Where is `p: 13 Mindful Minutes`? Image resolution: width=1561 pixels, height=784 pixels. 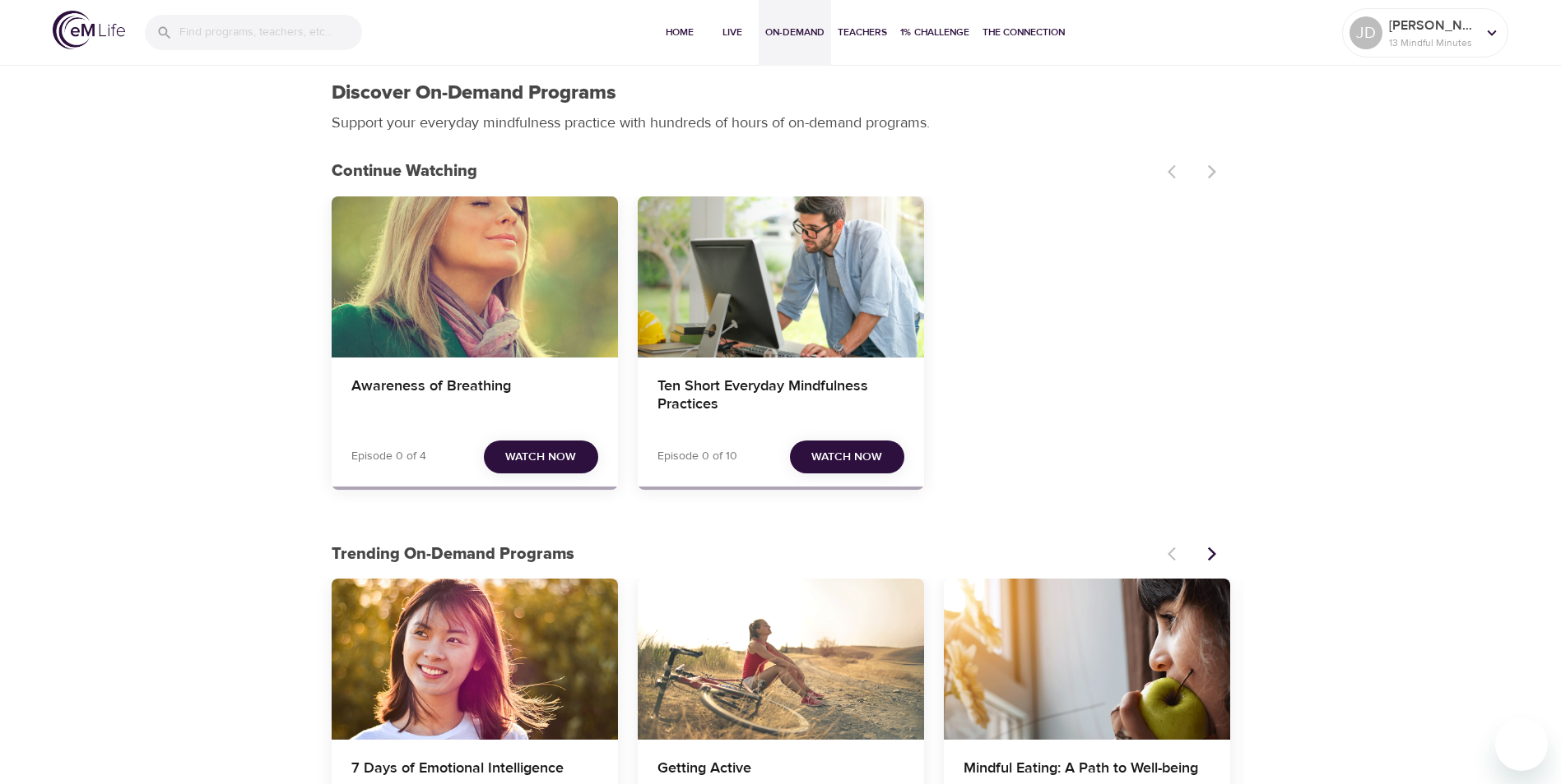 p: 13 Mindful Minutes is located at coordinates (1432, 43).